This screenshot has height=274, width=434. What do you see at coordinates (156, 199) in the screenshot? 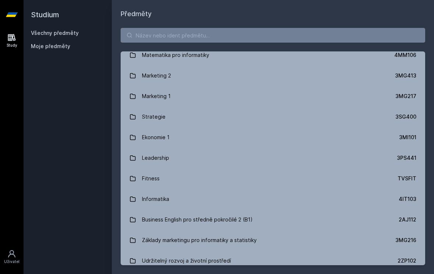
I see `div: Informatika` at bounding box center [156, 199].